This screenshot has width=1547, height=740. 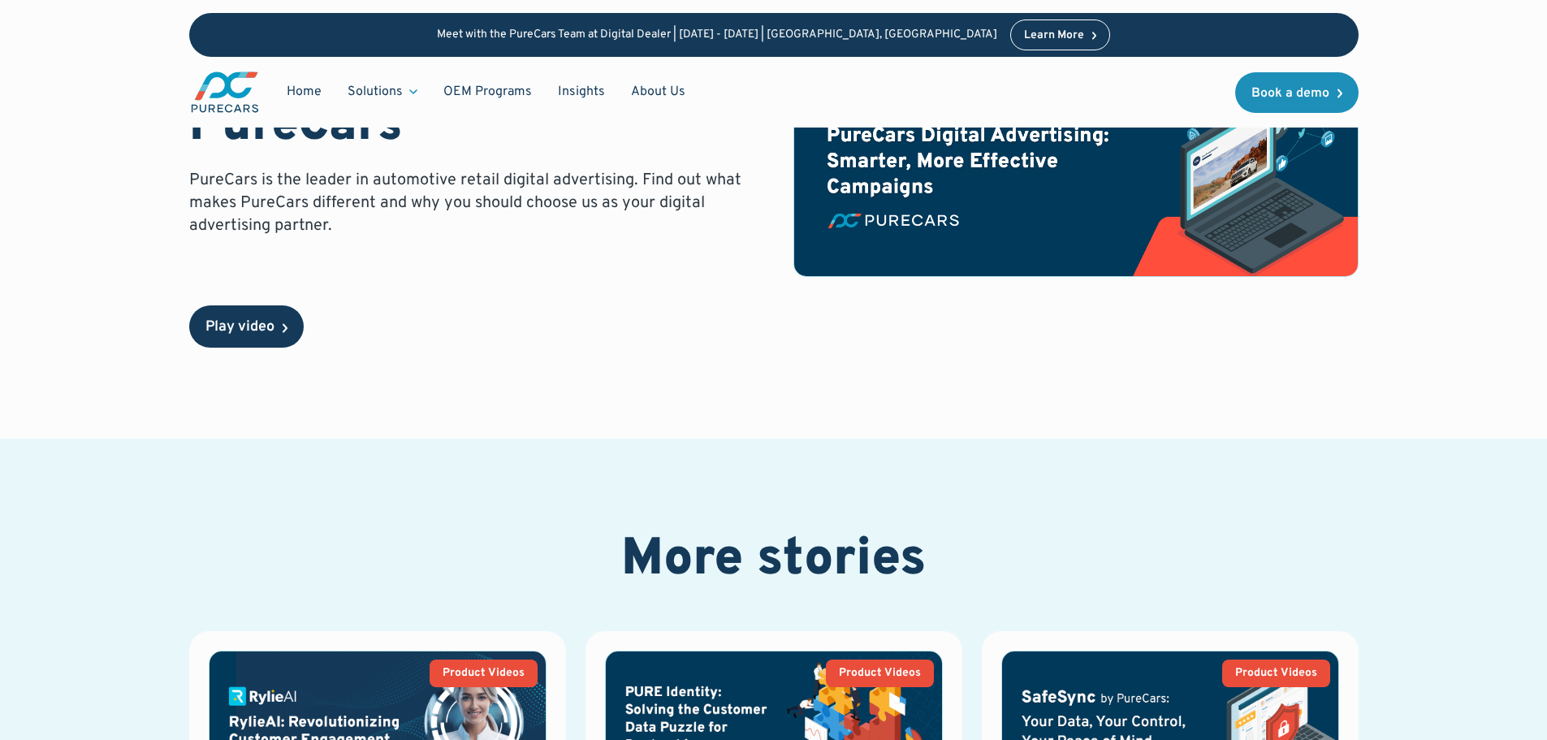 I want to click on a: open lightbox, so click(x=246, y=326).